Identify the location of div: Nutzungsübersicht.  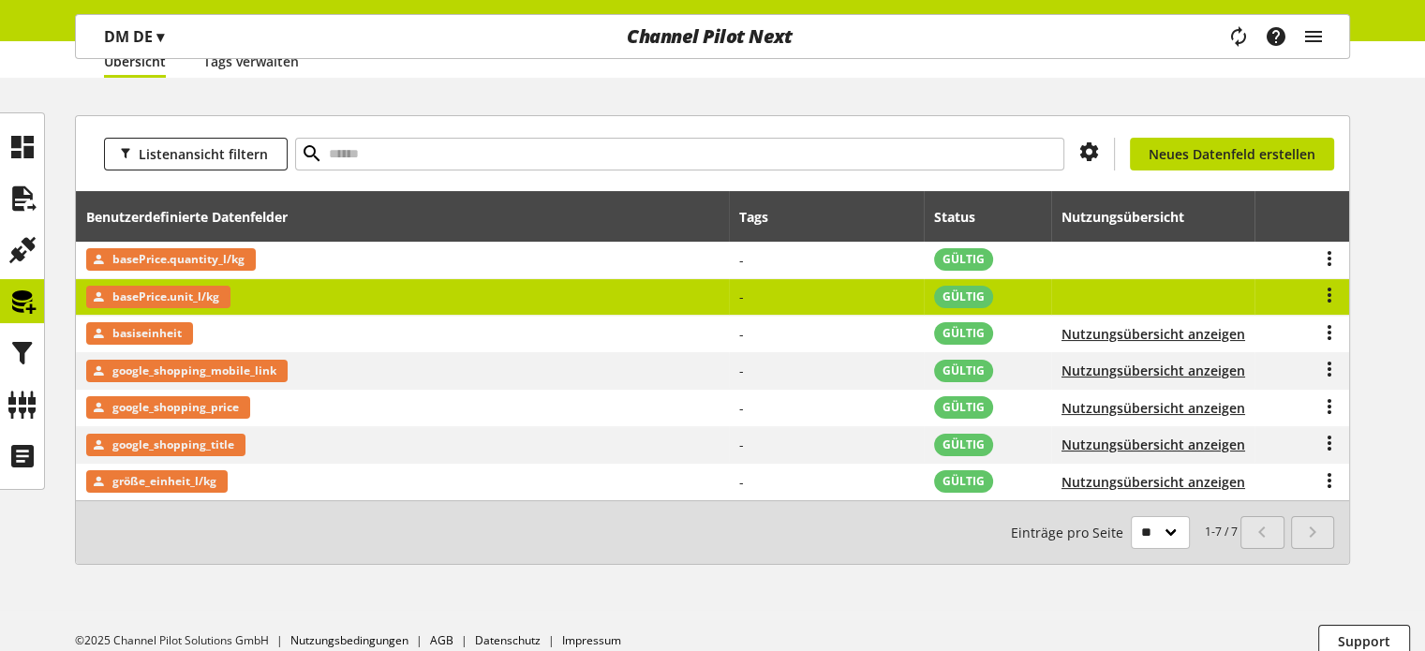
(1132, 216).